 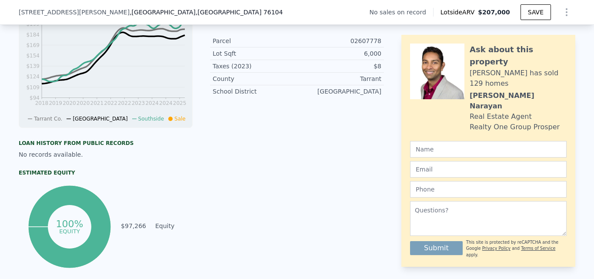 I want to click on div: Real Estate Agent, so click(x=500, y=117).